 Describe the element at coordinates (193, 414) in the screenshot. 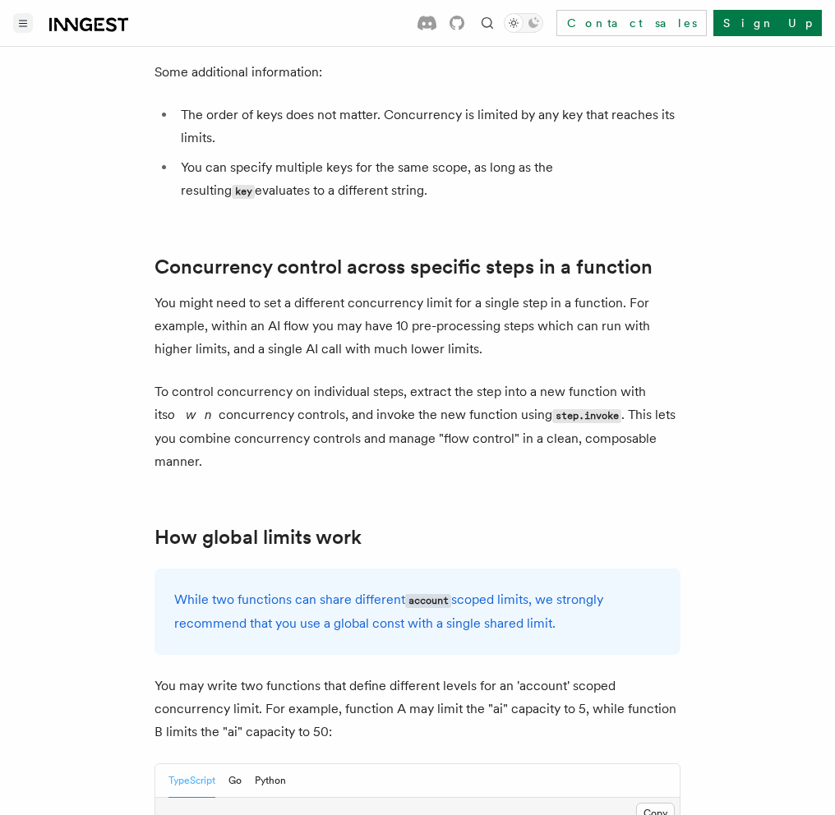

I see `em: own` at that location.